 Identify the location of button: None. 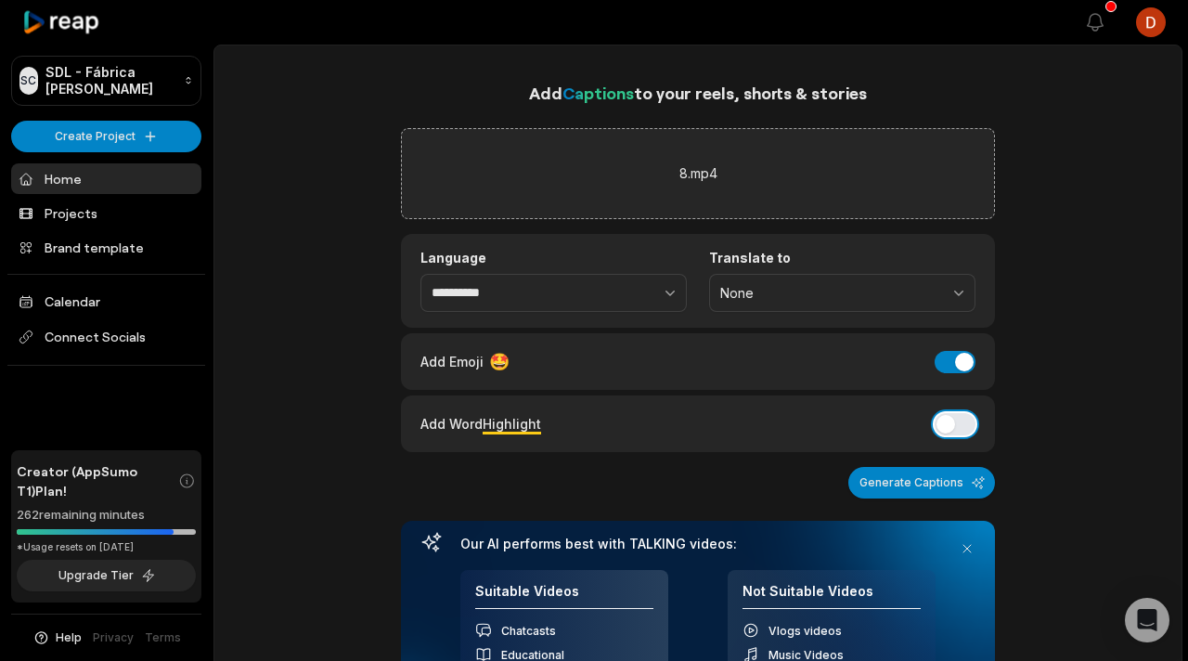
(842, 293).